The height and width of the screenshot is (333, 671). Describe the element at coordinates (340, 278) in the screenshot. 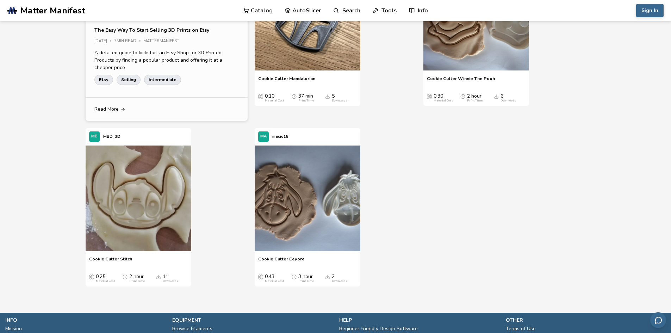

I see `div: 2` at that location.